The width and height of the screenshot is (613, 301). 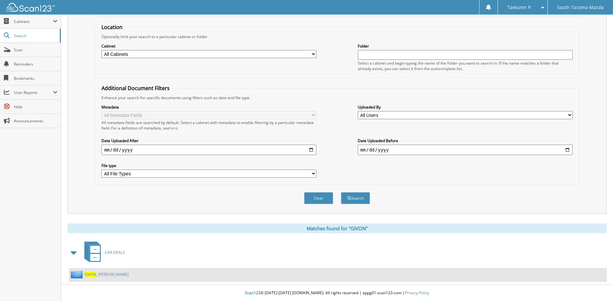 I want to click on button: Search, so click(x=355, y=198).